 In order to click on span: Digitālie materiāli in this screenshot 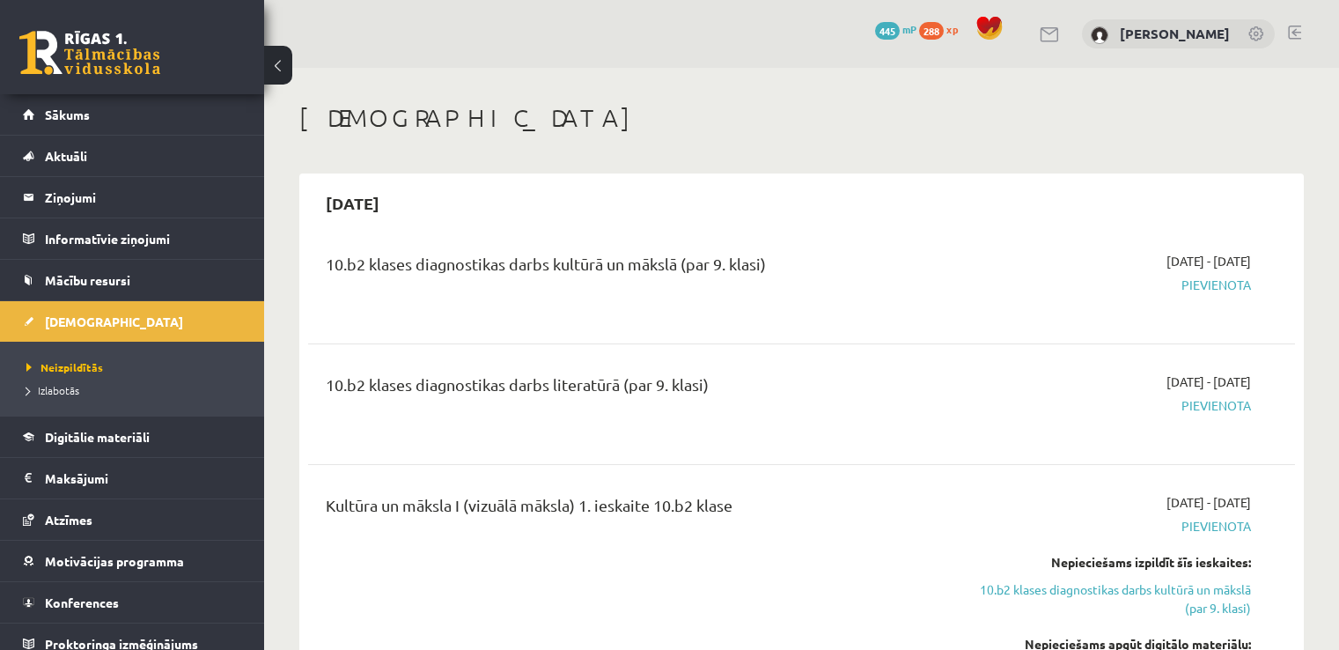, I will do `click(97, 437)`.